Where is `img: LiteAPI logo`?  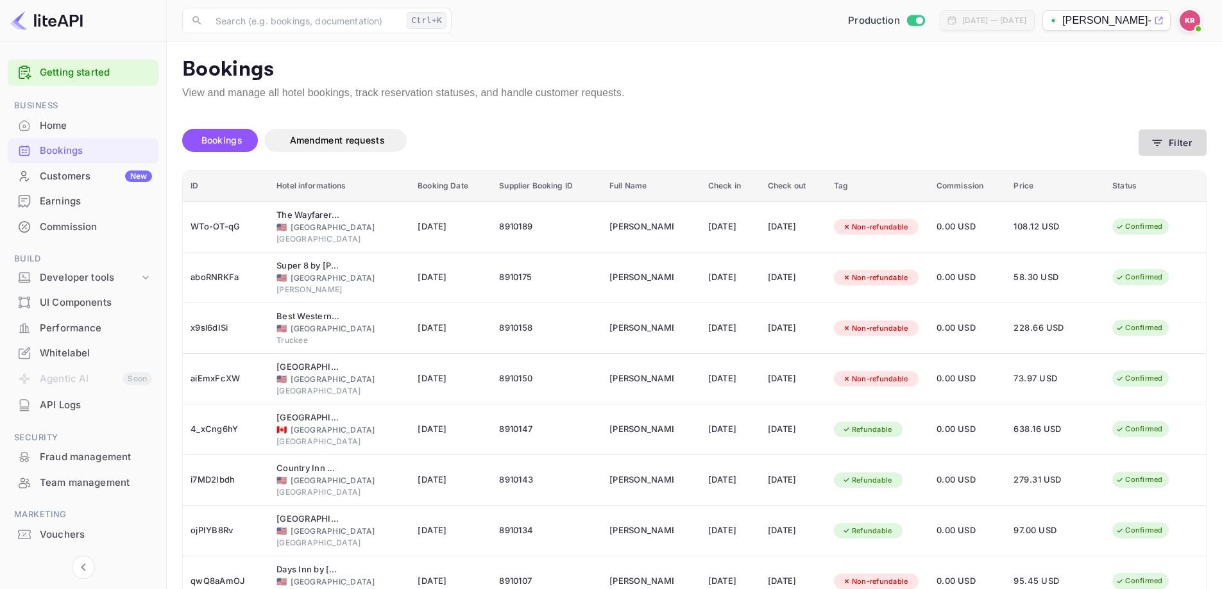 img: LiteAPI logo is located at coordinates (46, 21).